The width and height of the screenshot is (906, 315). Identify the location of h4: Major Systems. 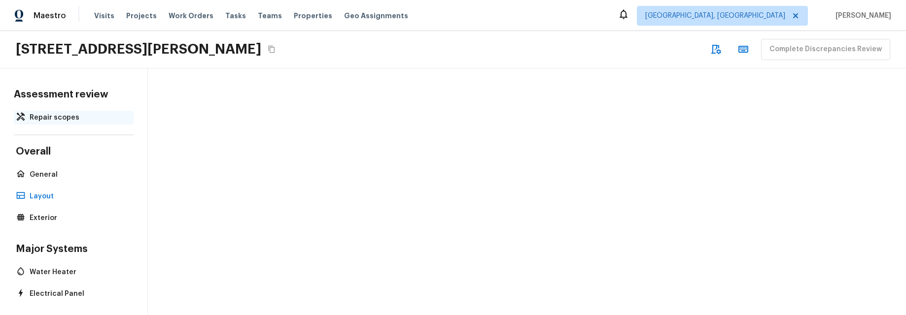
(73, 250).